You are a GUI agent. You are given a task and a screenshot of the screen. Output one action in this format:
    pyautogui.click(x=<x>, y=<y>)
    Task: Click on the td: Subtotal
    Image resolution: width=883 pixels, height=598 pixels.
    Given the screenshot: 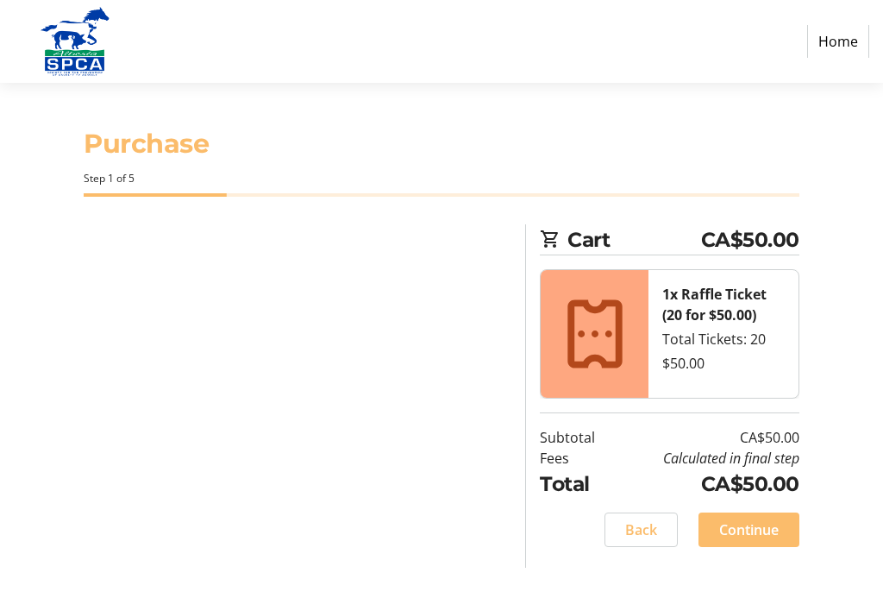 What is the action you would take?
    pyautogui.click(x=577, y=437)
    